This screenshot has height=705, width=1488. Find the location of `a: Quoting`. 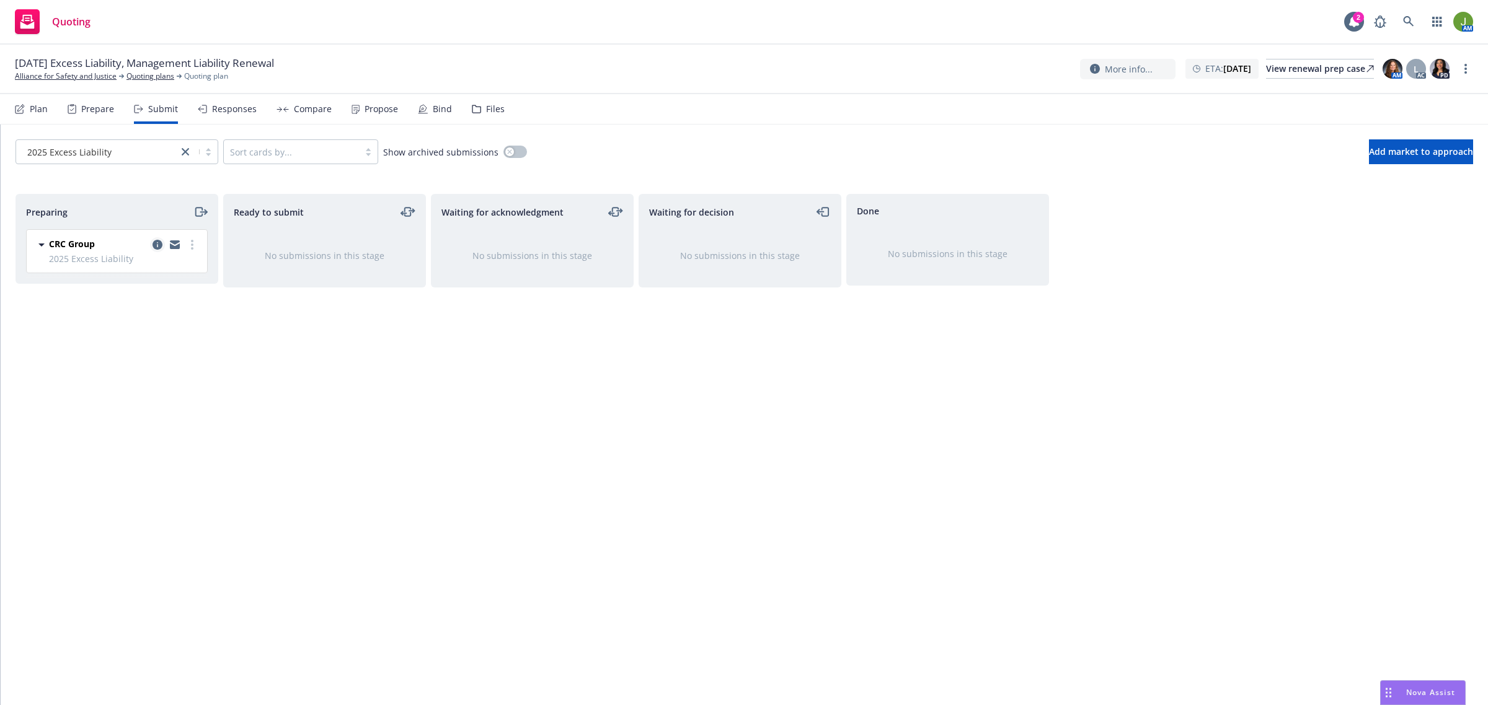

a: Quoting is located at coordinates (53, 22).